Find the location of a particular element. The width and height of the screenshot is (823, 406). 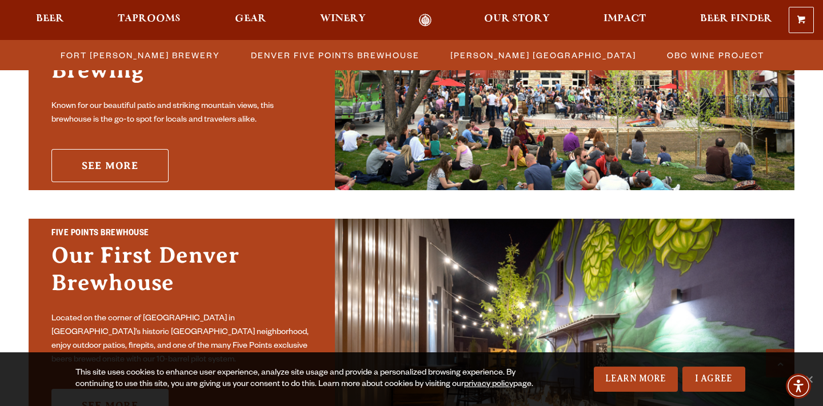

a: Scroll to top is located at coordinates (780, 364).